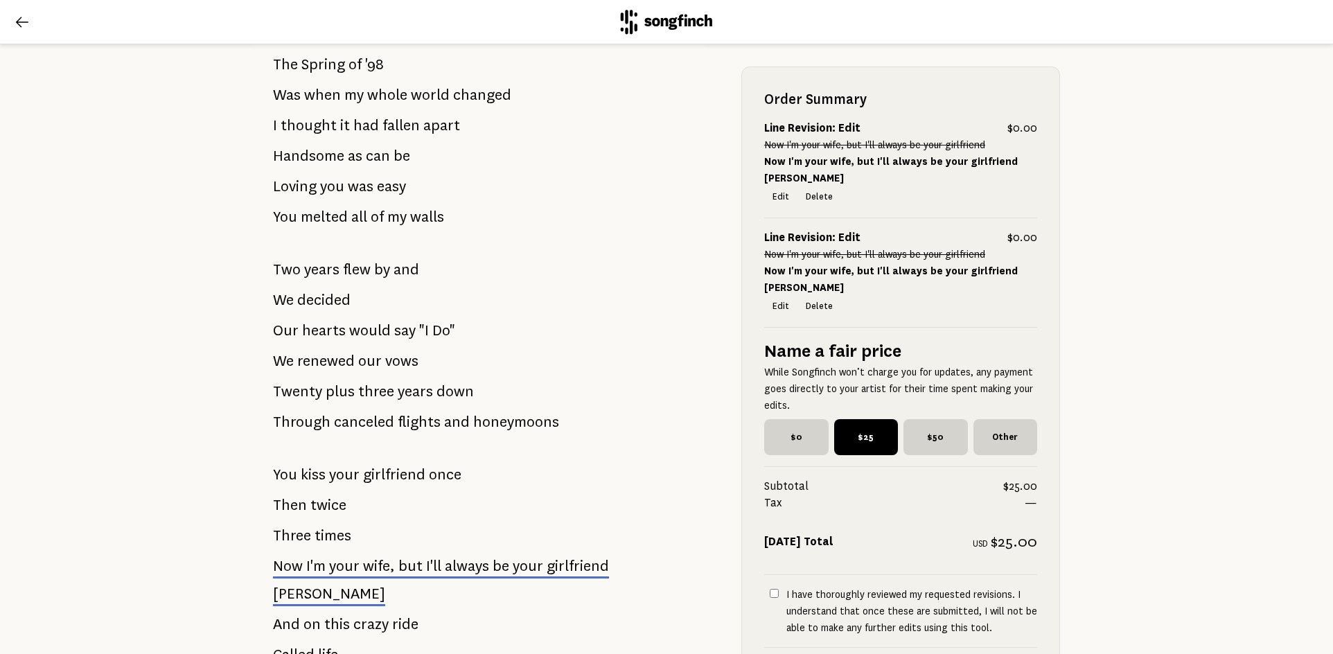 The image size is (1333, 654). What do you see at coordinates (443, 330) in the screenshot?
I see `span: Do"` at bounding box center [443, 330].